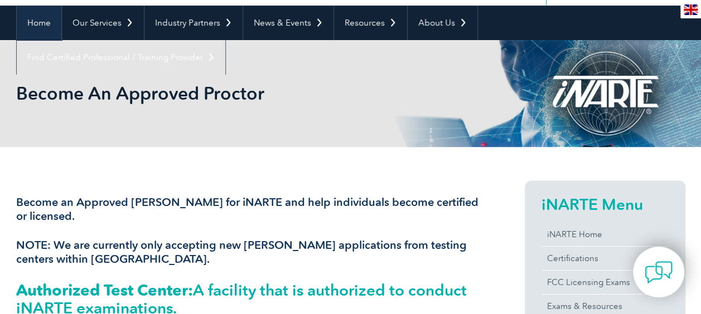  What do you see at coordinates (605, 283) in the screenshot?
I see `a: FCC Licensing Exams` at bounding box center [605, 283].